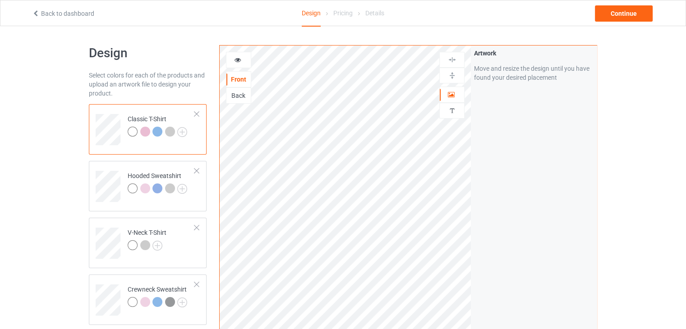 This screenshot has height=329, width=686. I want to click on div: Artwork, so click(533, 53).